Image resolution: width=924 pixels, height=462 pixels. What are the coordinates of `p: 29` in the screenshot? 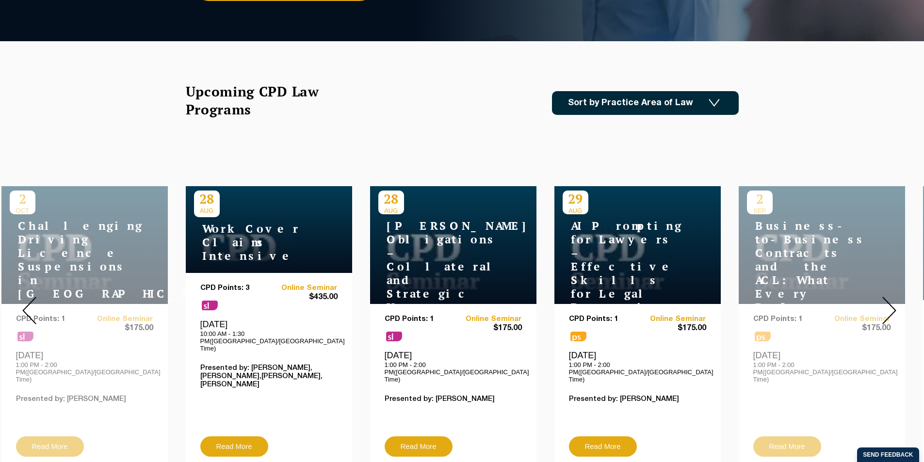 It's located at (575, 199).